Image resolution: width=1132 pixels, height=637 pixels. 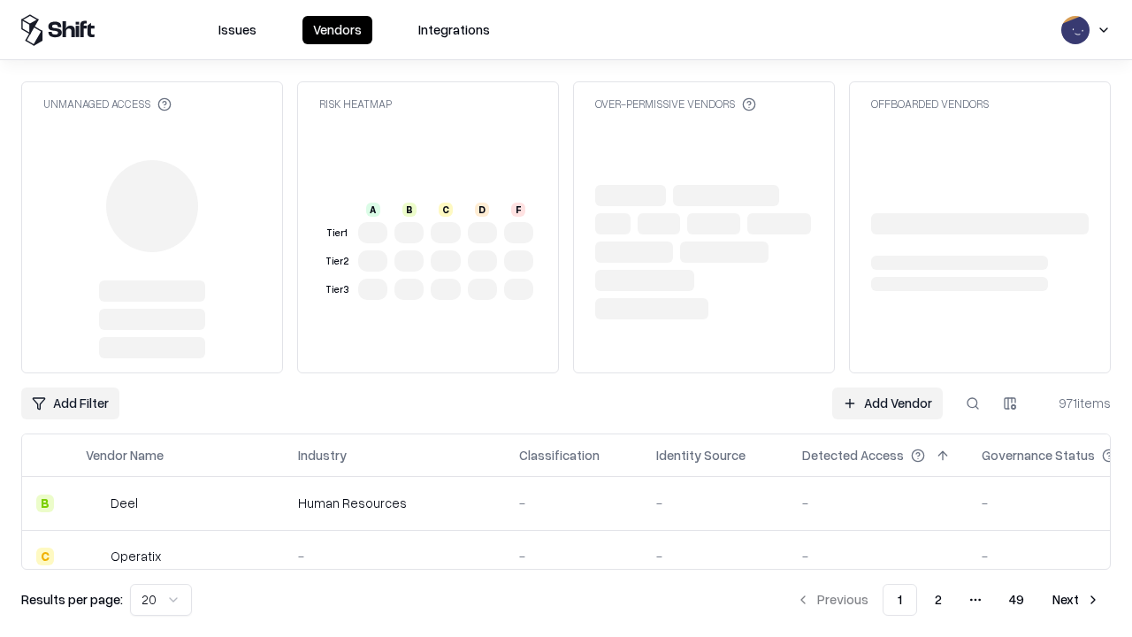 I want to click on div: Human Resources, so click(x=395, y=502).